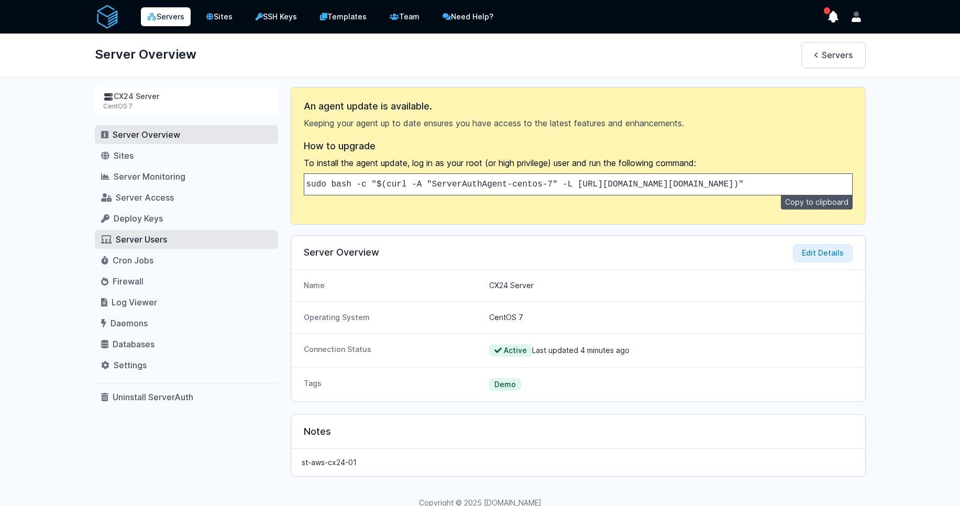 The height and width of the screenshot is (506, 960). I want to click on dd: CX24 Server, so click(671, 286).